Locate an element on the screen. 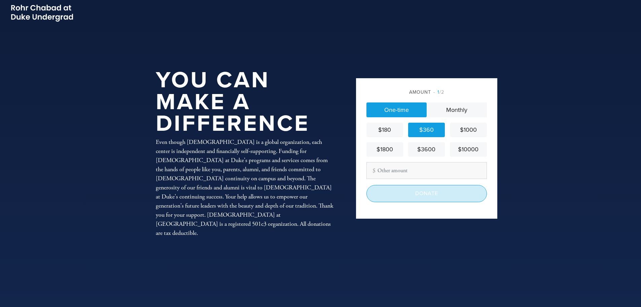 The height and width of the screenshot is (307, 641). span: /2 is located at coordinates (439, 92).